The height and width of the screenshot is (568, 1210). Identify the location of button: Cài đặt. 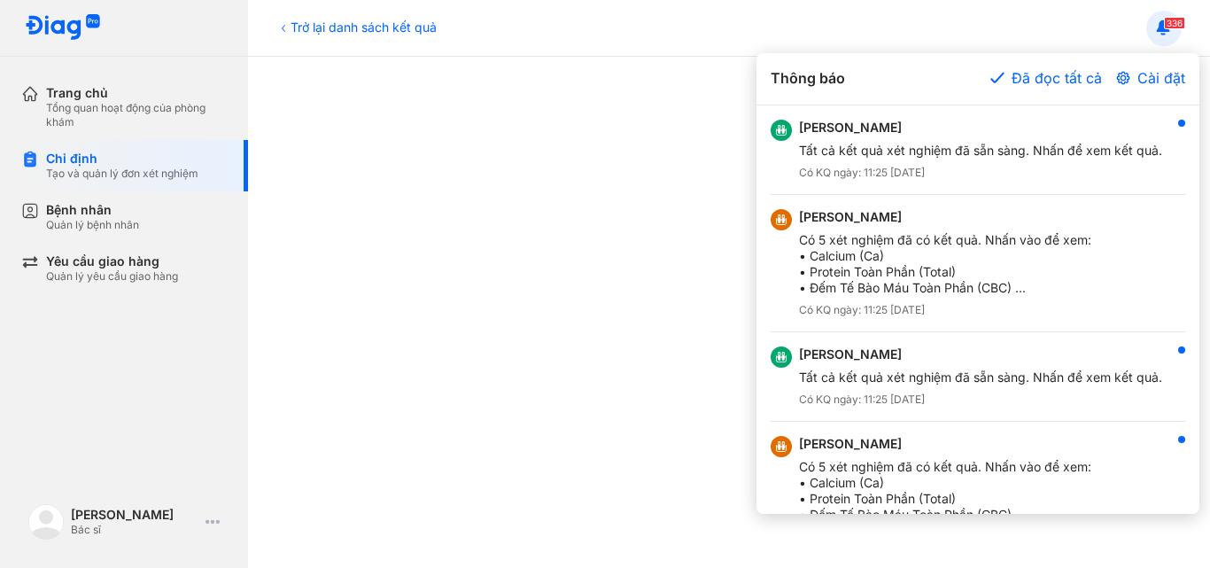
(1151, 78).